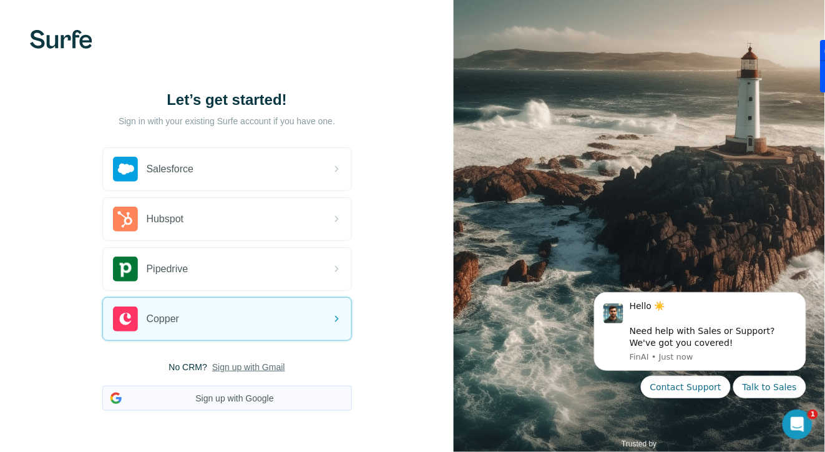  What do you see at coordinates (125, 169) in the screenshot?
I see `img: salesforce's logo` at bounding box center [125, 169].